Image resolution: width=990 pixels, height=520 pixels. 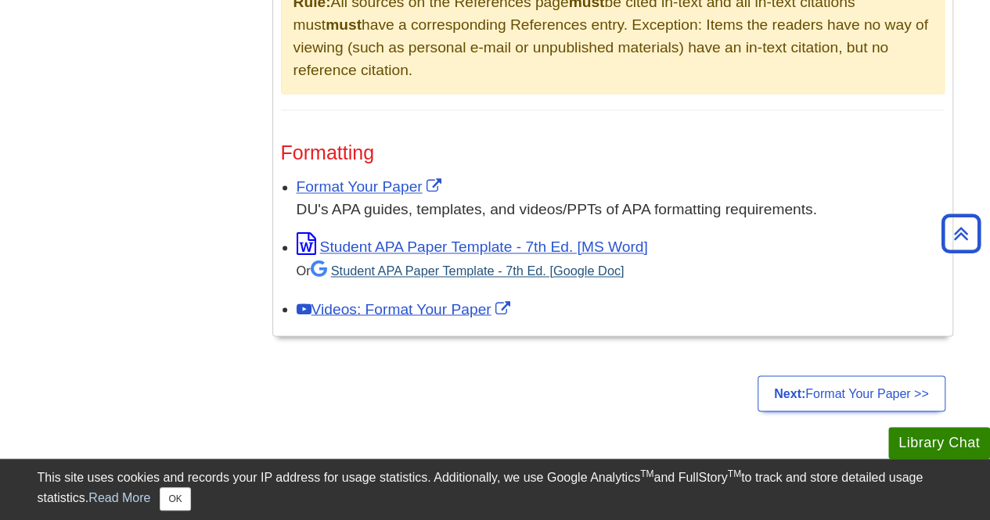 What do you see at coordinates (939, 443) in the screenshot?
I see `button: Library Chat` at bounding box center [939, 443].